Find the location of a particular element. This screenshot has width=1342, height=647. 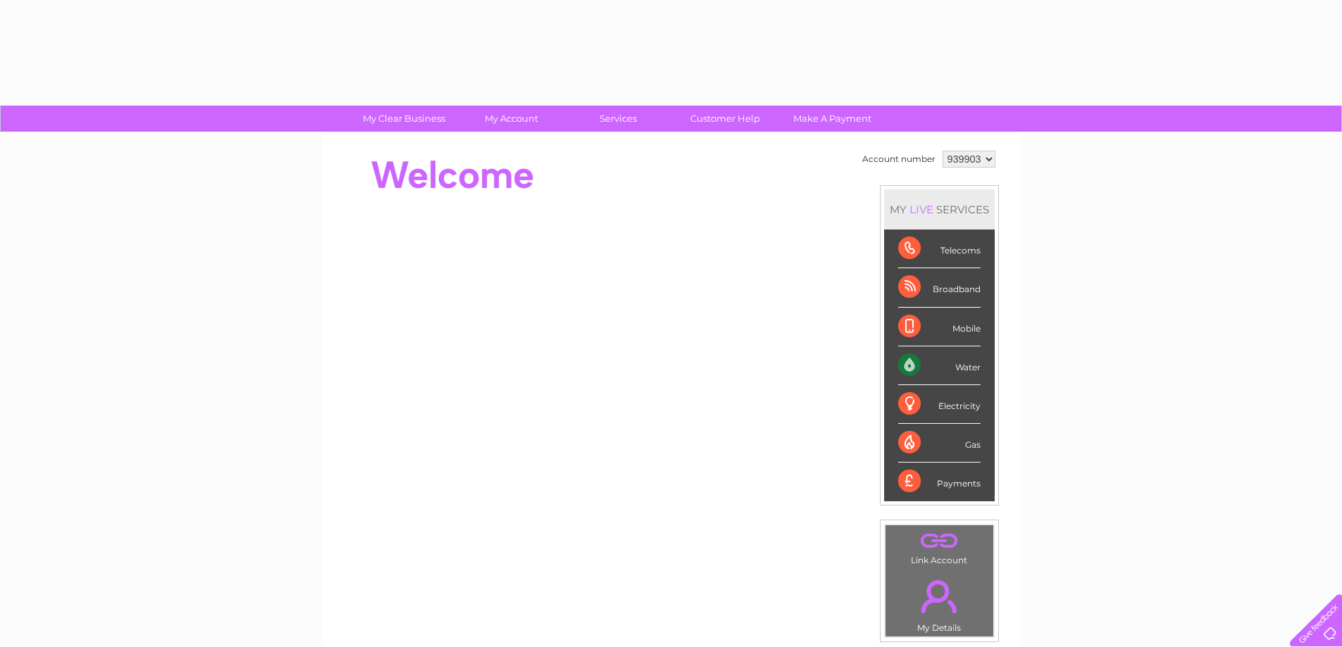

div: Mobile is located at coordinates (939, 327).